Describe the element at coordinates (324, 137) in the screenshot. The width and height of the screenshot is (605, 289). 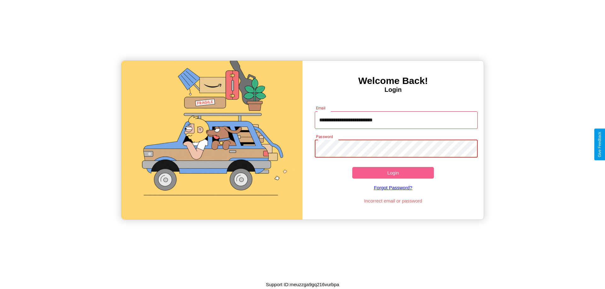
I see `label: Password` at that location.